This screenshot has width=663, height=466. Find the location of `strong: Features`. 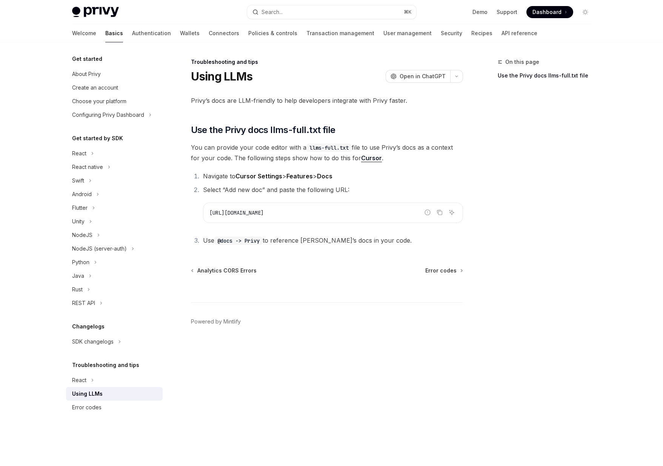

strong: Features is located at coordinates (300, 176).